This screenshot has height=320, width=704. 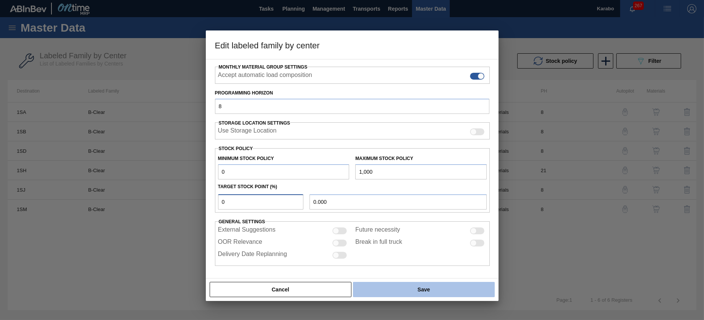 What do you see at coordinates (379, 243) in the screenshot?
I see `label: Break in full truck` at bounding box center [379, 243].